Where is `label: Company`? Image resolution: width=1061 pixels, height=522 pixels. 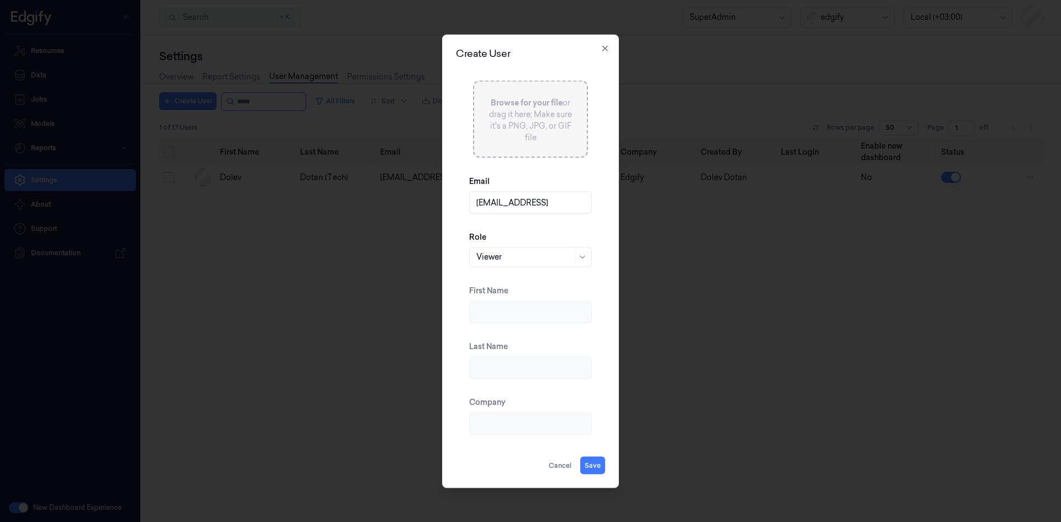
label: Company is located at coordinates (488, 402).